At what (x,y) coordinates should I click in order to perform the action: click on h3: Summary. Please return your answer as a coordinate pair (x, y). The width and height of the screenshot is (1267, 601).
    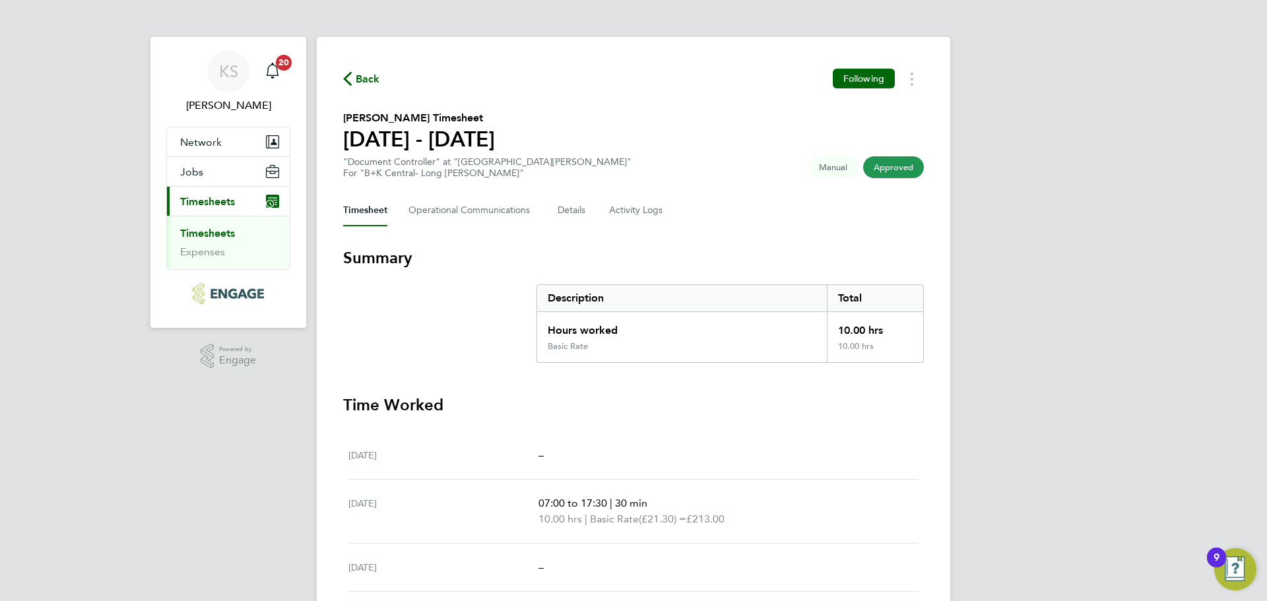
    Looking at the image, I should click on (634, 258).